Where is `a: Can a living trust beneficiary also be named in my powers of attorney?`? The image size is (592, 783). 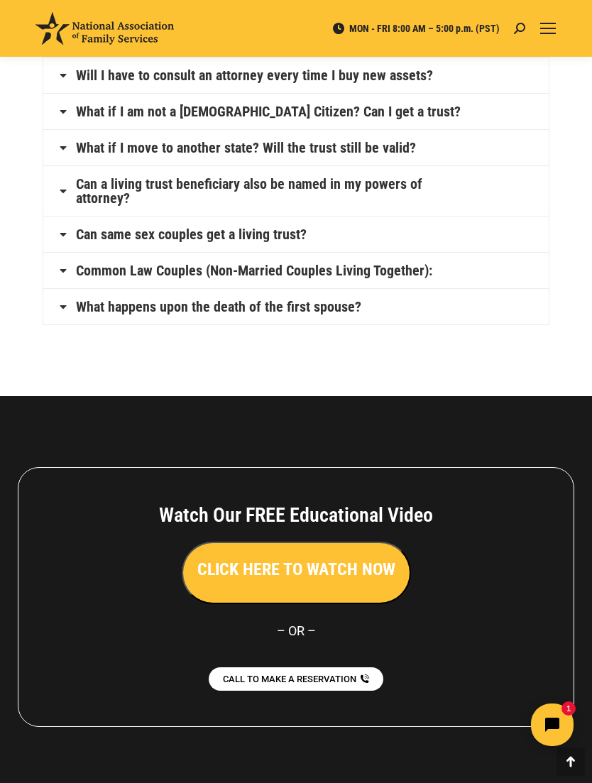 a: Can a living trust beneficiary also be named in my powers of attorney? is located at coordinates (276, 191).